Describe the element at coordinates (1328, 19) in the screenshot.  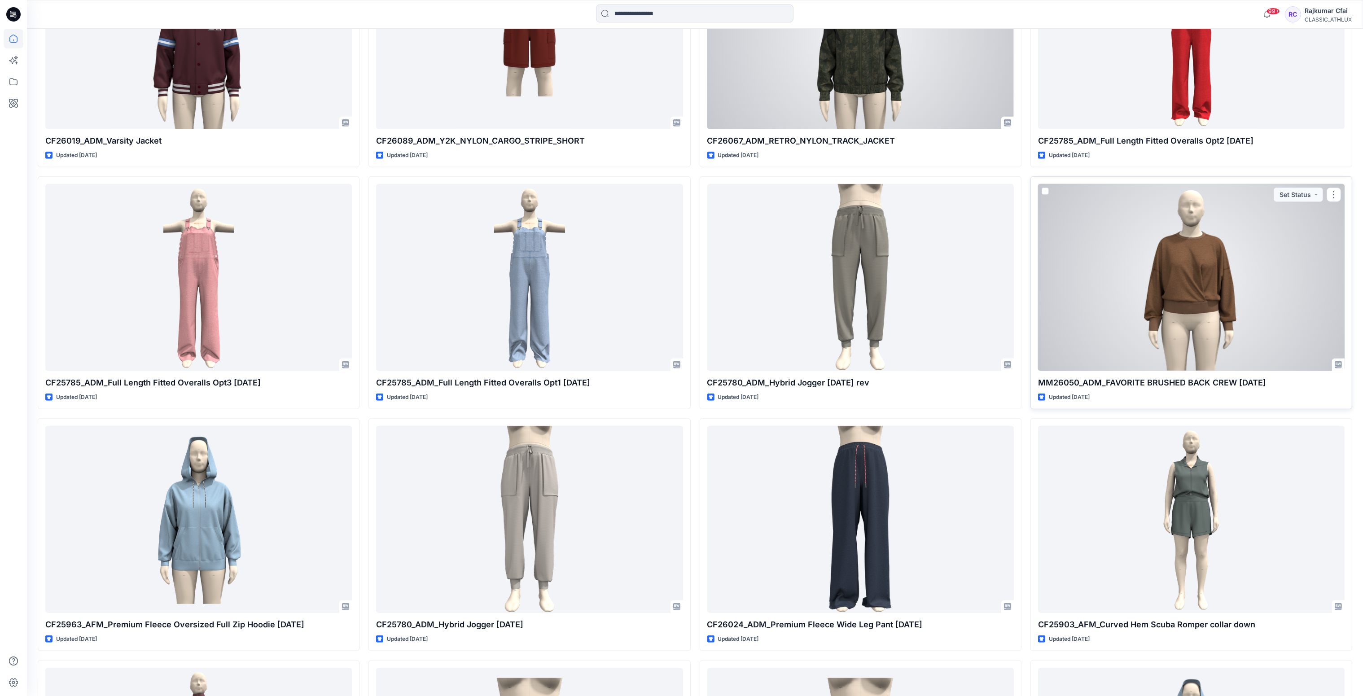
I see `div: CLASSIC_ATHLUX` at that location.